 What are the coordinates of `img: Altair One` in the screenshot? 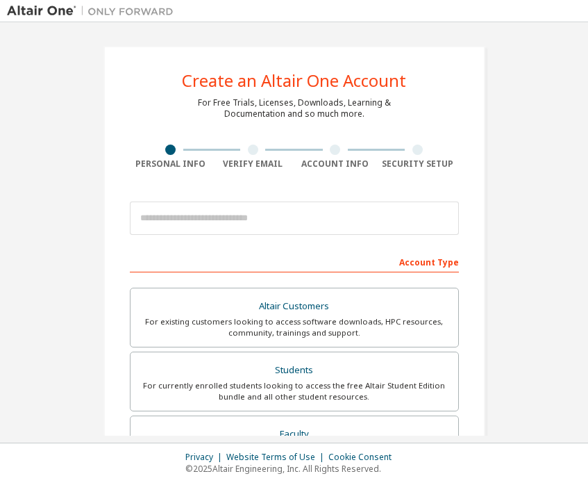 It's located at (94, 11).